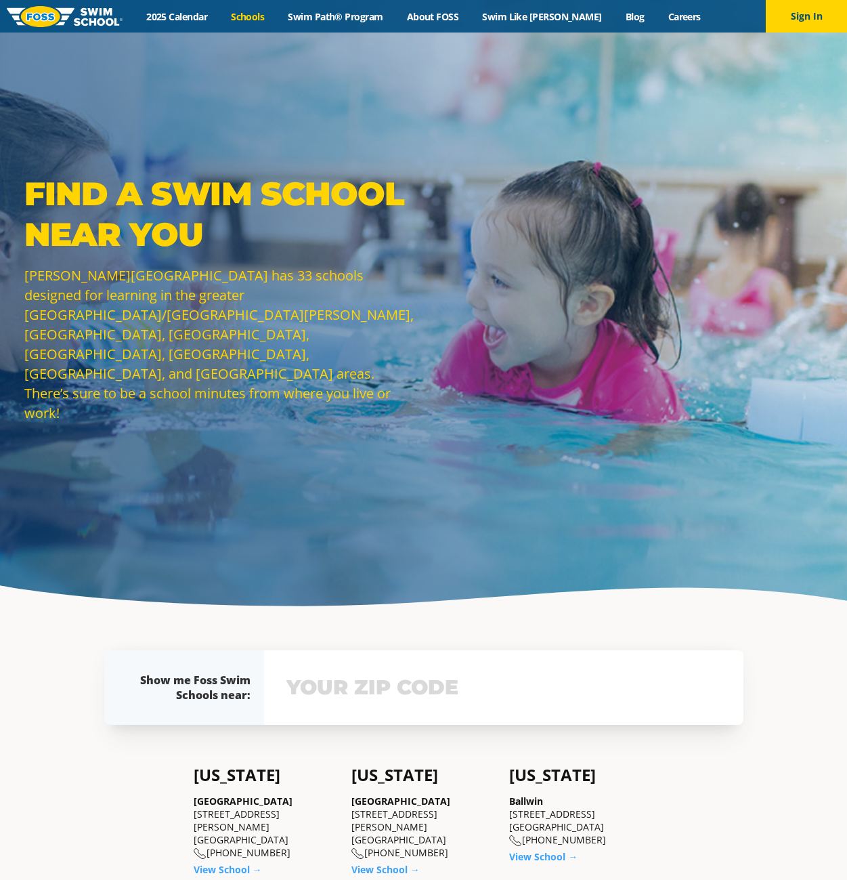 The image size is (847, 880). Describe the element at coordinates (221, 214) in the screenshot. I see `p: Find a Swim School Near You` at that location.